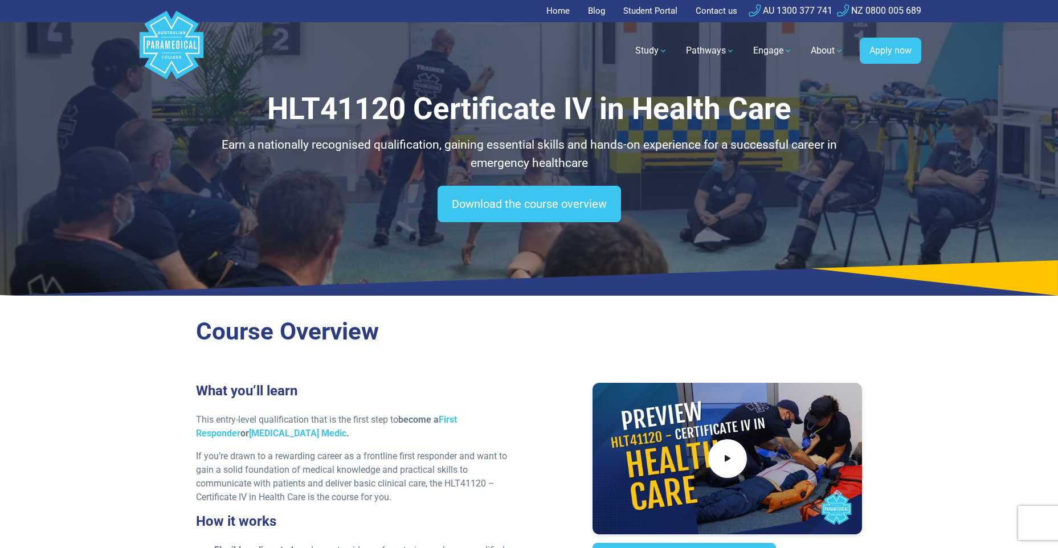 The width and height of the screenshot is (1058, 548). I want to click on a: Engage, so click(772, 51).